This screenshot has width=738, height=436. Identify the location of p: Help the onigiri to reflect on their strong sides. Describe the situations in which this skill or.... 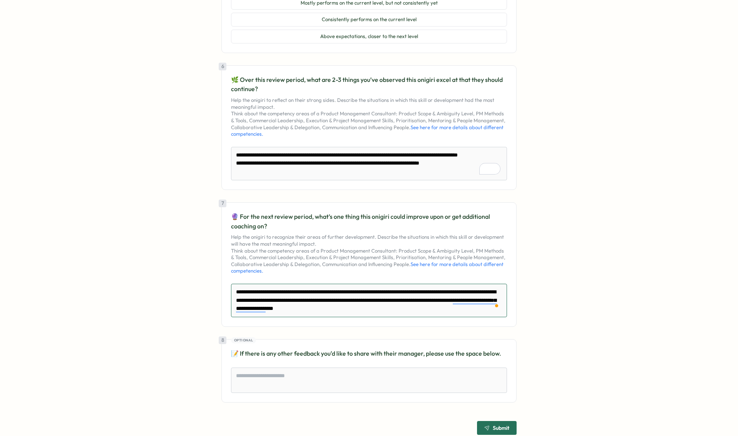
(369, 117).